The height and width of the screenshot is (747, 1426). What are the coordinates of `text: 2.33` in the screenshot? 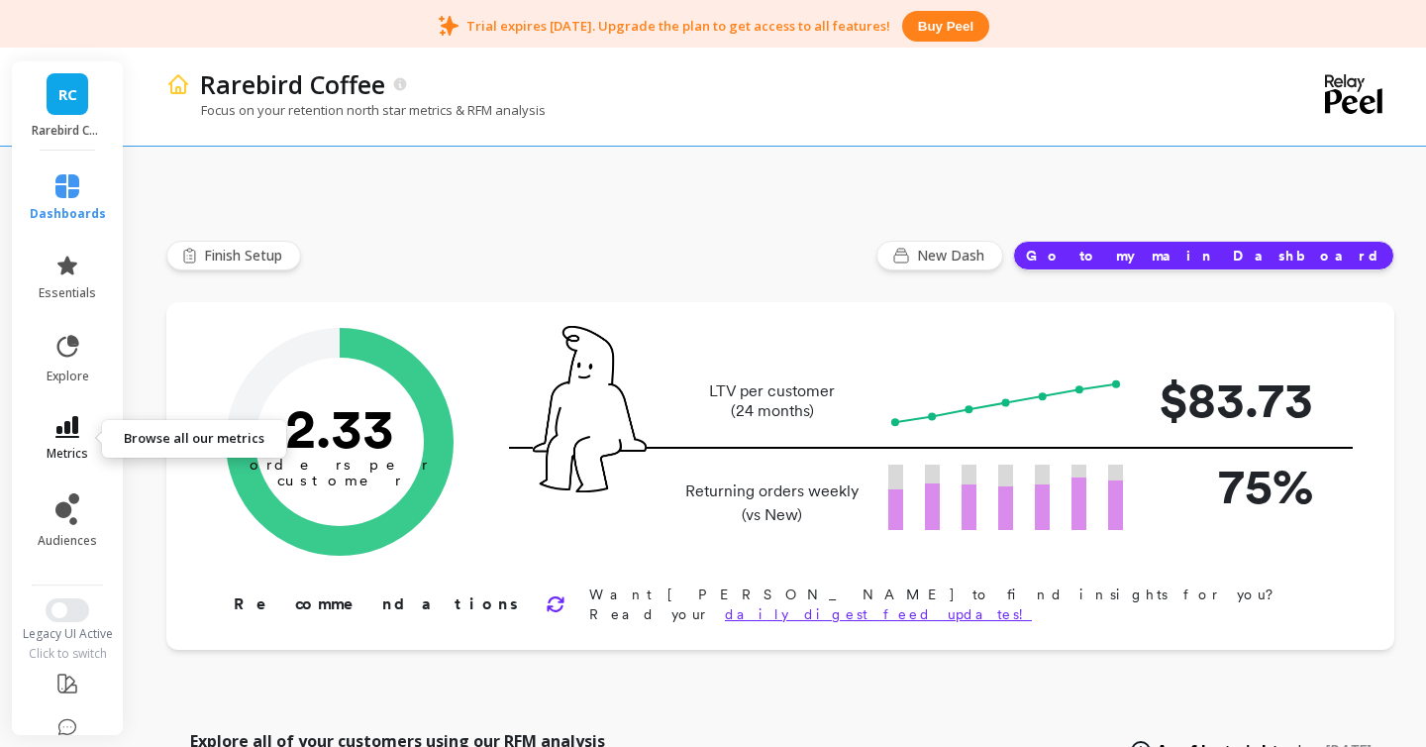 It's located at (340, 428).